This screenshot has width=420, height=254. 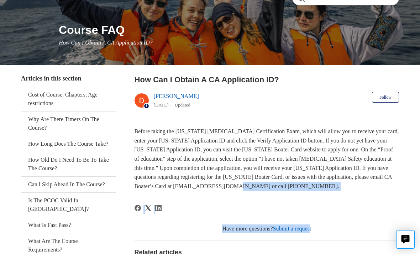 I want to click on div: Live chat, so click(x=405, y=239).